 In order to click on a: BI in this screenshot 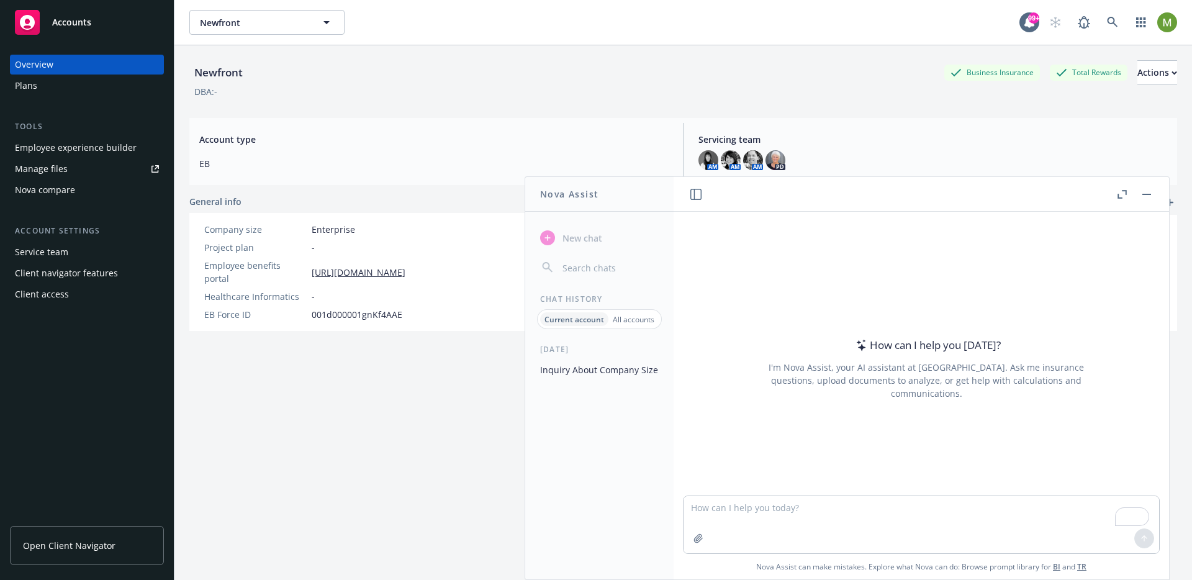, I will do `click(1057, 566)`.